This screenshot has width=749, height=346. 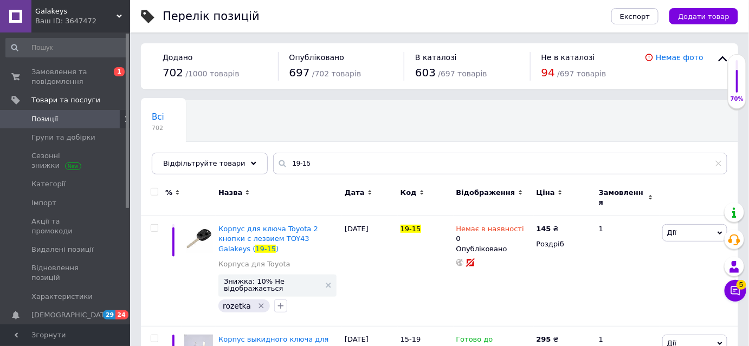 I want to click on div: Перелік позицій, so click(x=211, y=16).